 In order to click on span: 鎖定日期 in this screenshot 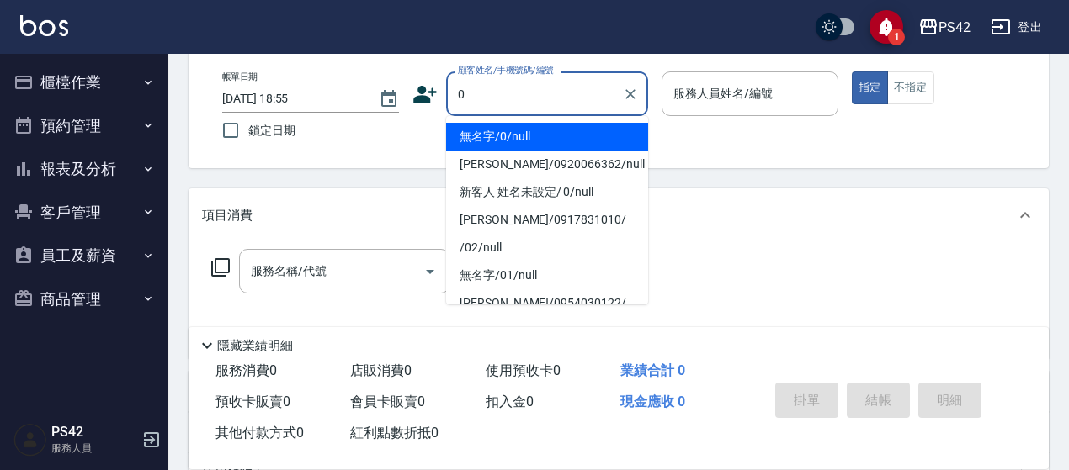, I will do `click(272, 130)`.